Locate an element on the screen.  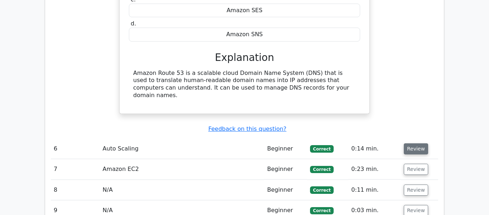
span: d. is located at coordinates (133, 23).